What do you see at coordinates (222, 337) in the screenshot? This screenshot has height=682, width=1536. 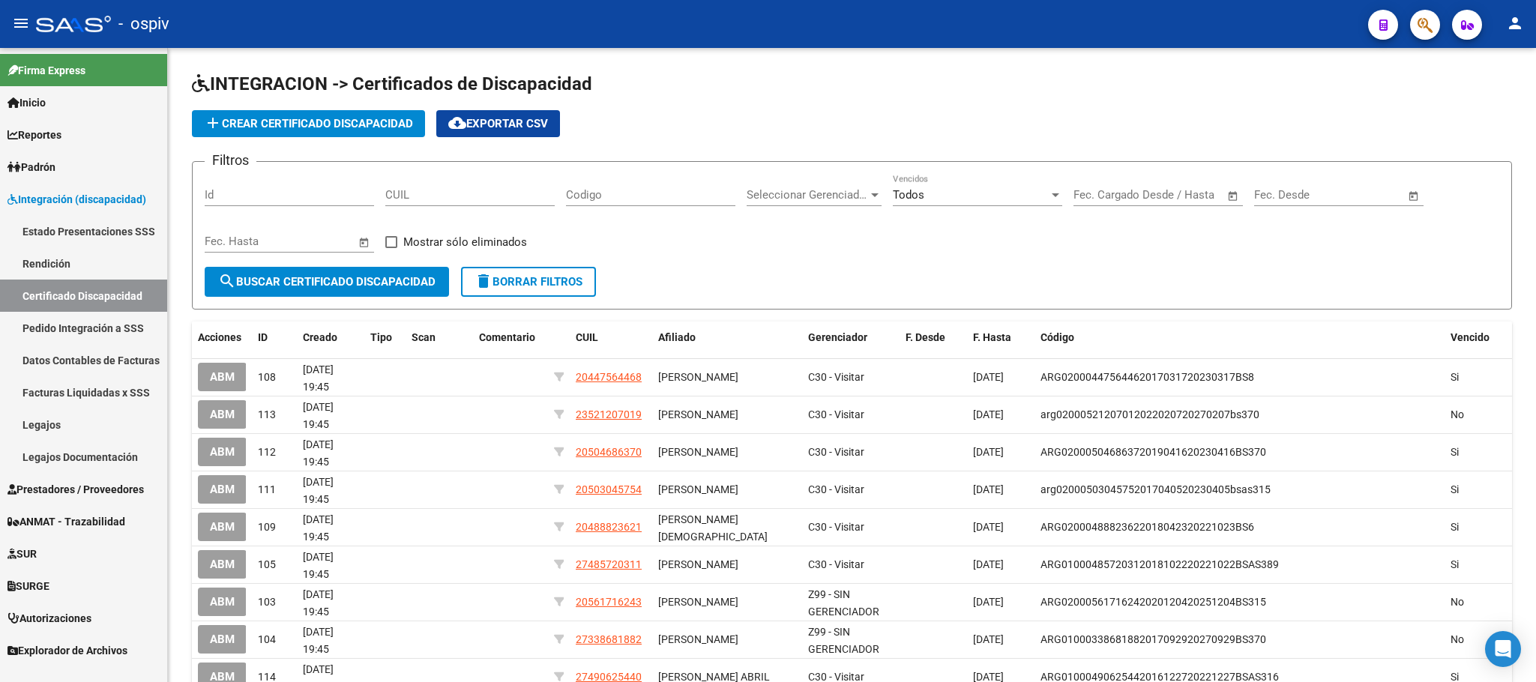 I see `datatable-header-cell: Acciones` at bounding box center [222, 337].